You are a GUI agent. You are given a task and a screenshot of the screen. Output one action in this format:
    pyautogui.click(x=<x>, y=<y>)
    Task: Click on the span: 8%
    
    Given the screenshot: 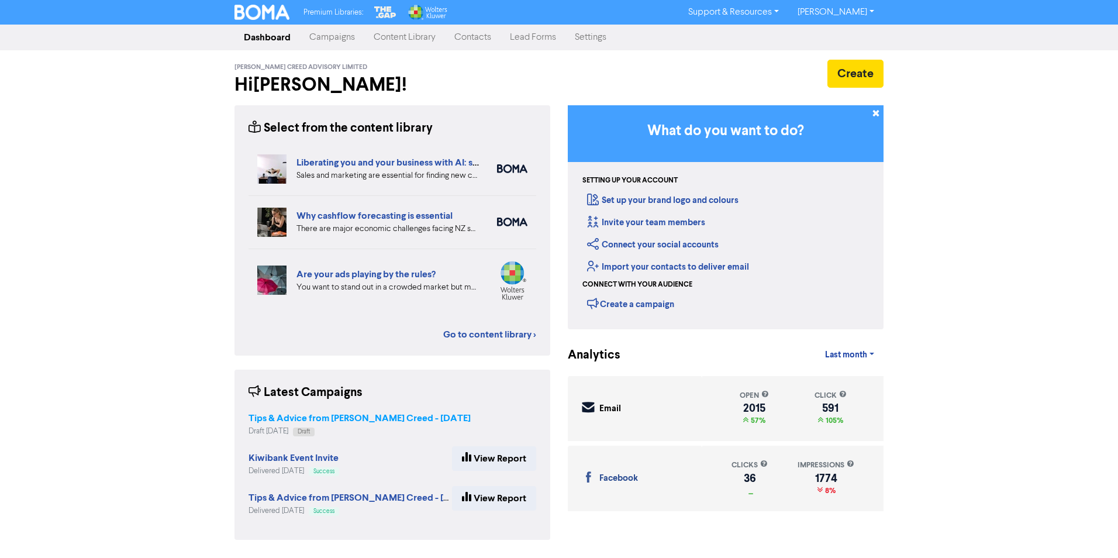 What is the action you would take?
    pyautogui.click(x=829, y=490)
    